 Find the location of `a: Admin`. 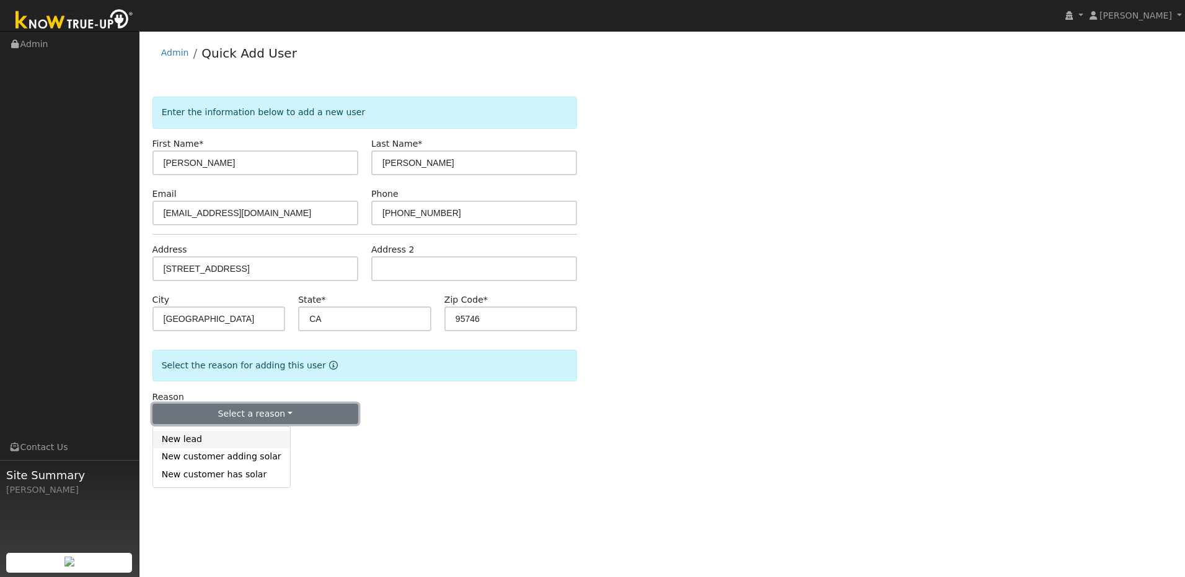

a: Admin is located at coordinates (175, 53).